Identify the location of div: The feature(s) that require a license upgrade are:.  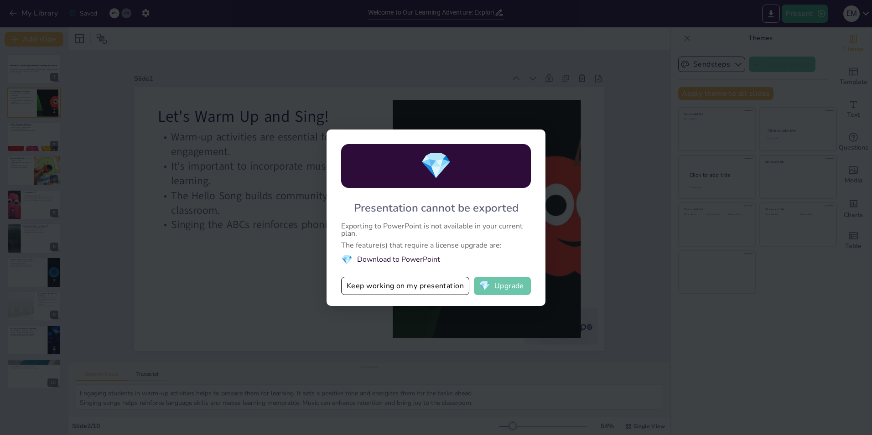
(436, 245).